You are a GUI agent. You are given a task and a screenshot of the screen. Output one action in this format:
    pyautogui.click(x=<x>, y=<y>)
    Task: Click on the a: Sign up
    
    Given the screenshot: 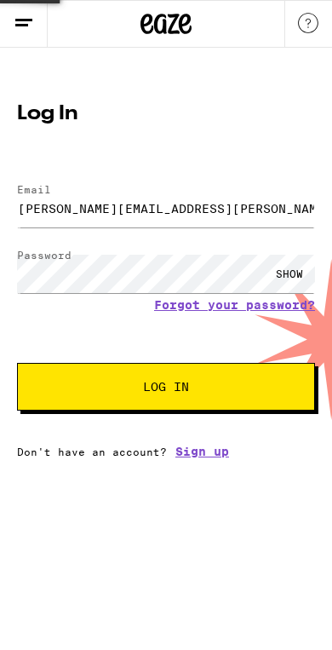 What is the action you would take?
    pyautogui.click(x=202, y=452)
    